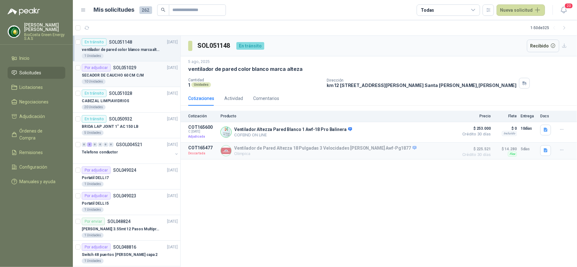 This screenshot has height=267, width=577. What do you see at coordinates (202, 127) in the screenshot?
I see `p: COT165600` at bounding box center [202, 127].